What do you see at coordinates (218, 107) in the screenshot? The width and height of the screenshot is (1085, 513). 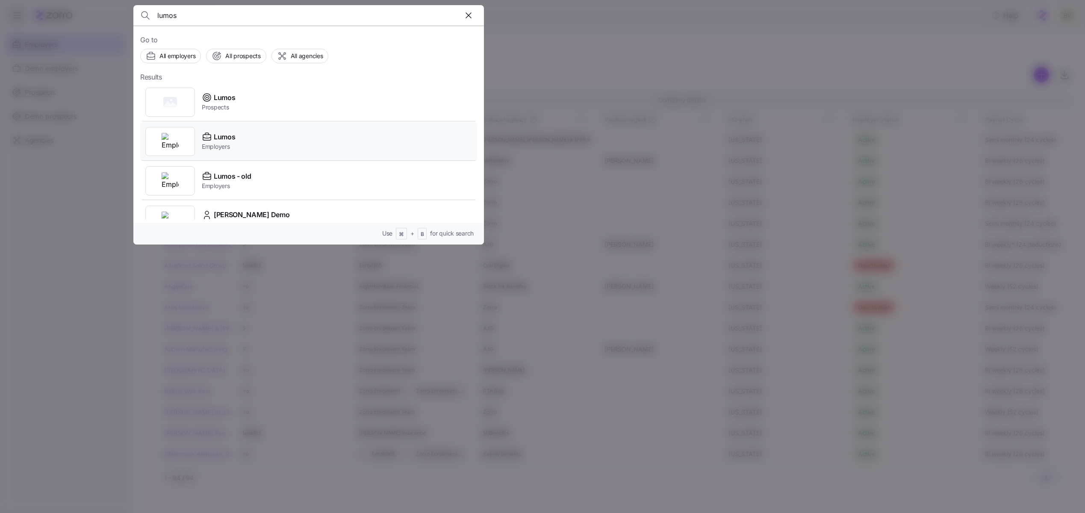 I see `span: Prospects` at bounding box center [218, 107].